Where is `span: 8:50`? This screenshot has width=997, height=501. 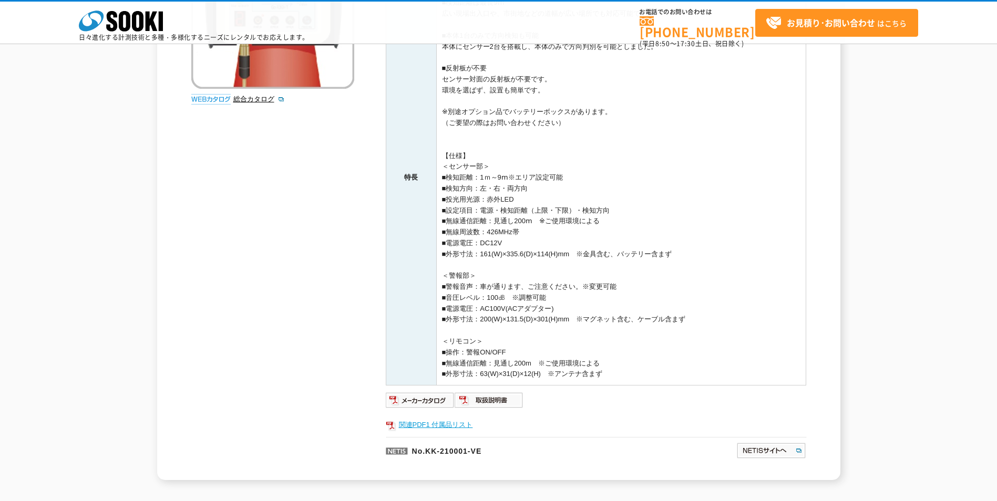 span: 8:50 is located at coordinates (663, 44).